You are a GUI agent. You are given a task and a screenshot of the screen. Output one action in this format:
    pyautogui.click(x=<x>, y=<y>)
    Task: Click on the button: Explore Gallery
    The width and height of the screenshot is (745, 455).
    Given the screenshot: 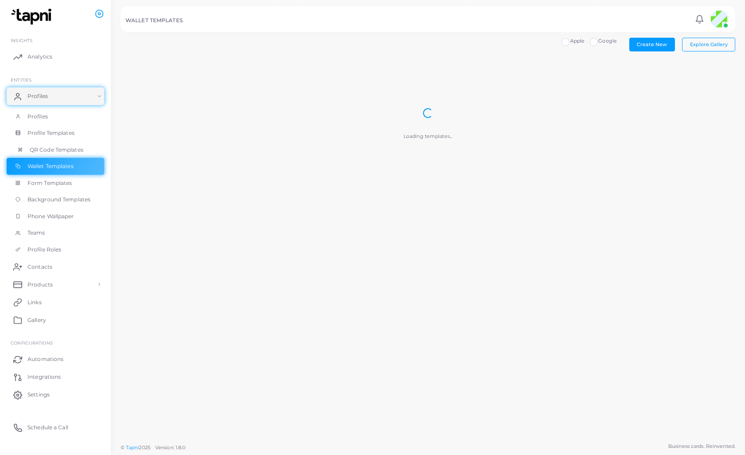 What is the action you would take?
    pyautogui.click(x=709, y=44)
    